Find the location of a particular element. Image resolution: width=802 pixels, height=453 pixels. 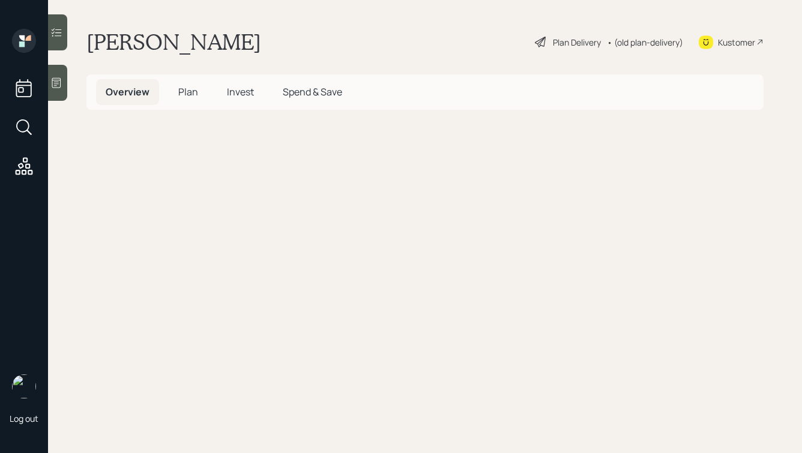

div: Plan Delivery is located at coordinates (577, 42).